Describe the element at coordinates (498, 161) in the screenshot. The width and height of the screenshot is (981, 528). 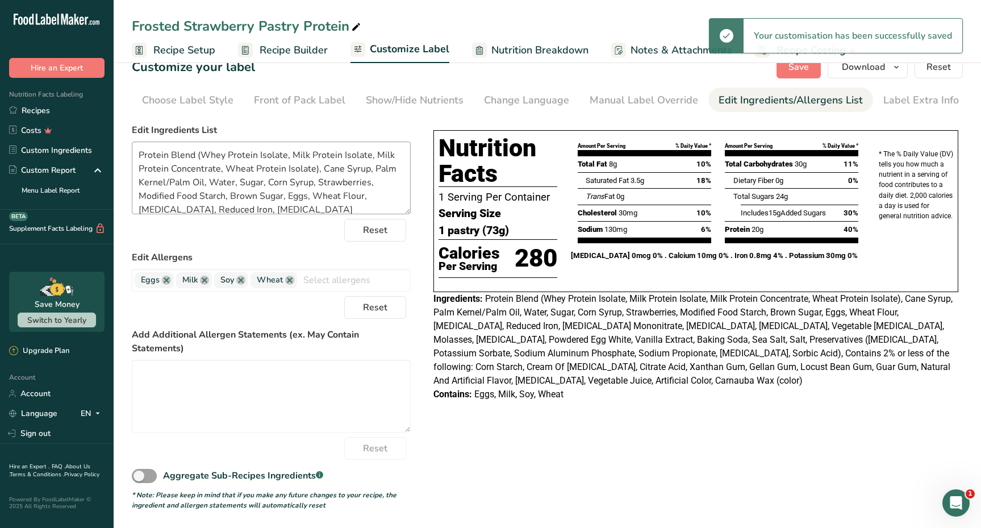
I see `h1: Nutrition Facts` at that location.